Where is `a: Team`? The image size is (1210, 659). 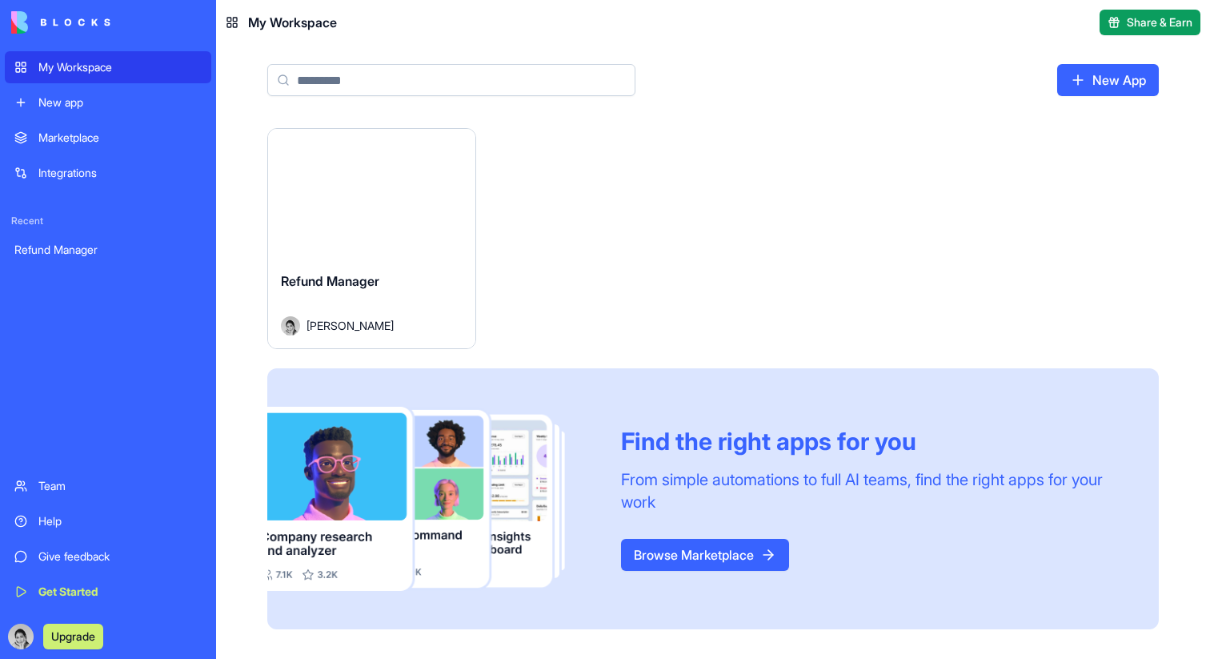 a: Team is located at coordinates (108, 486).